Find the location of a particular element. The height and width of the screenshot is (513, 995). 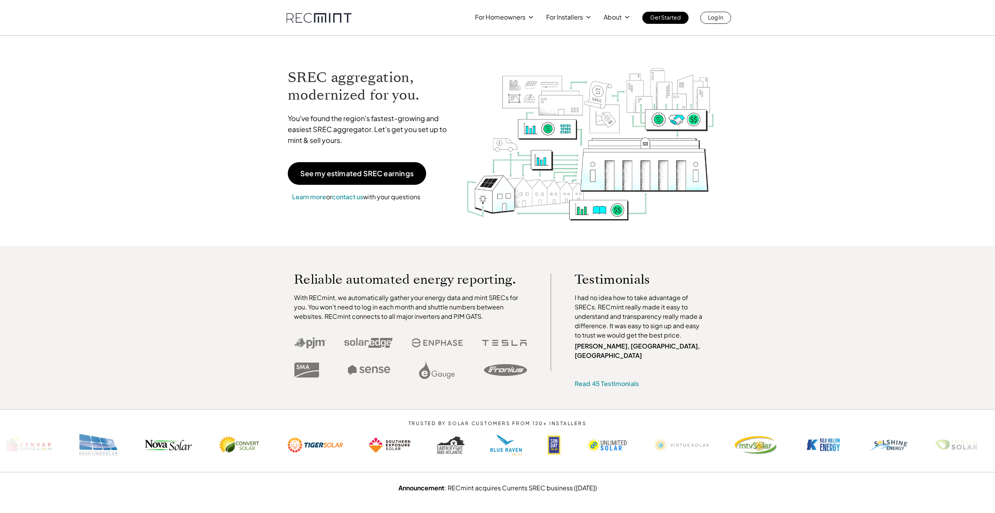

strong: Announcement is located at coordinates (421, 488).